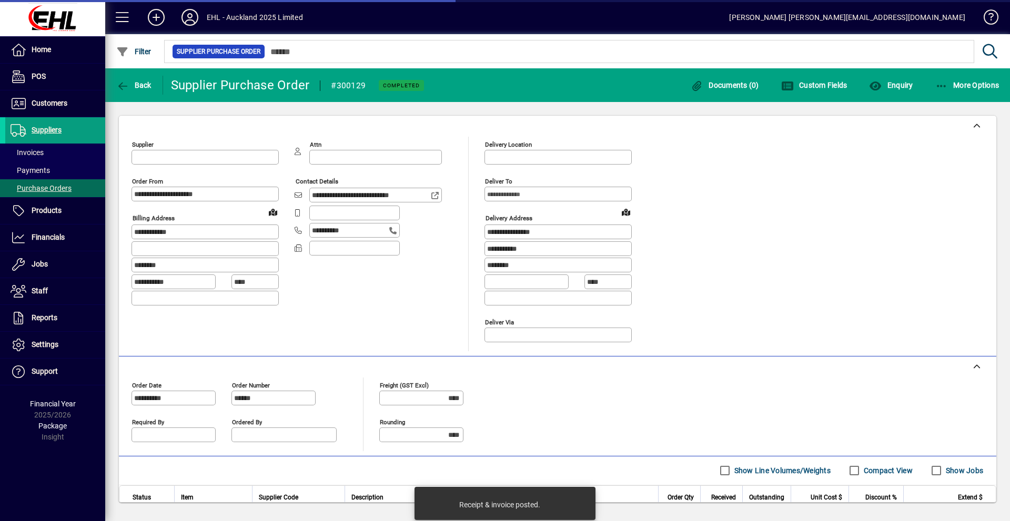 The height and width of the screenshot is (521, 1010). Describe the element at coordinates (55, 77) in the screenshot. I see `a: POS` at that location.